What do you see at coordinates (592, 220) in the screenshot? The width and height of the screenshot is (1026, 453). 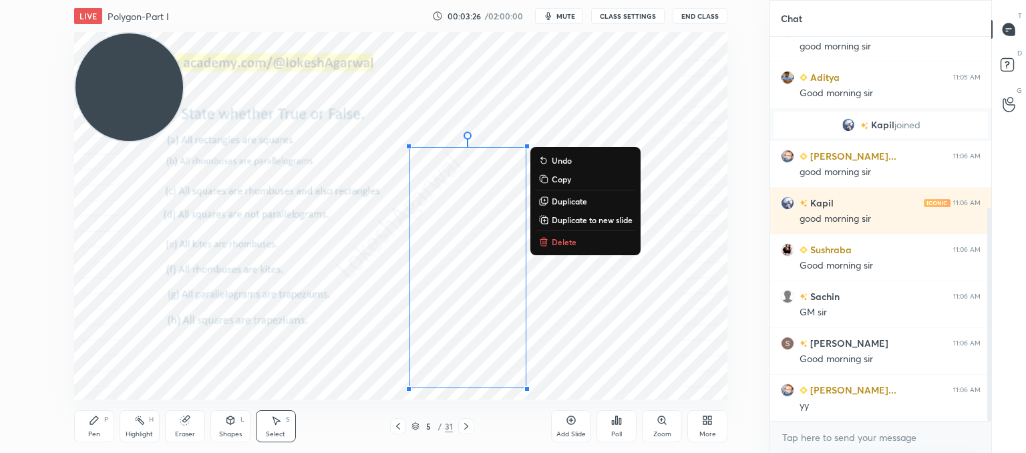 I see `p: Duplicate to new slide` at bounding box center [592, 220].